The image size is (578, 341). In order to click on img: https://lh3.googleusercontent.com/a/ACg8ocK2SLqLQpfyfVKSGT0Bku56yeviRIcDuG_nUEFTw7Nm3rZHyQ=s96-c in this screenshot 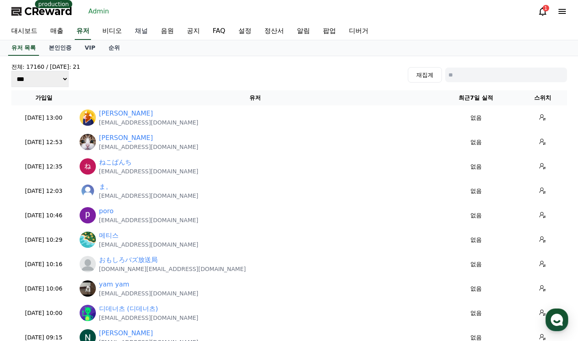, I will do `click(88, 166)`.